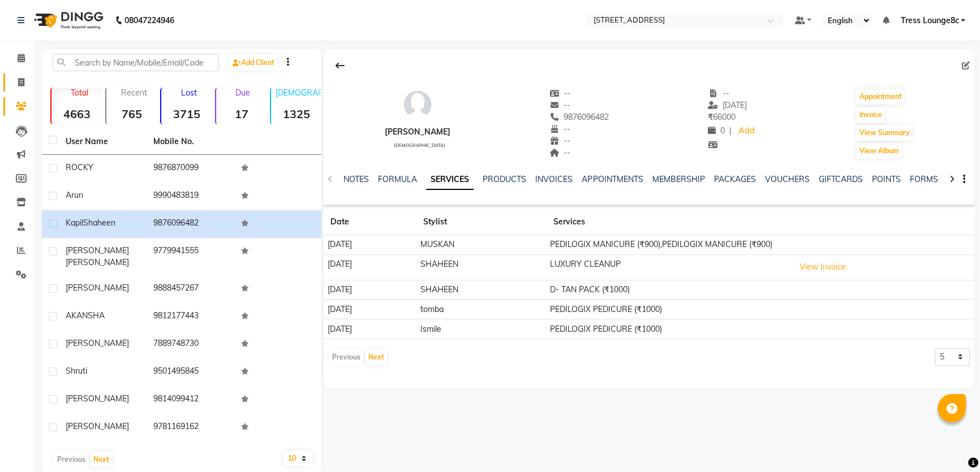 The image size is (980, 472). I want to click on button: Appointment, so click(879, 97).